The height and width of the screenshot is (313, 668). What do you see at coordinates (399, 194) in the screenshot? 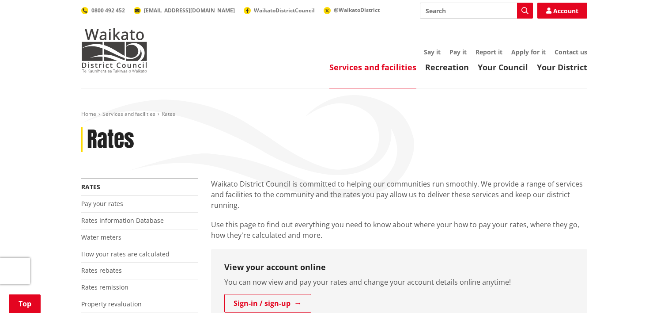
I see `p: Waikato District Council is committed to helping our communities run smoothly. We provide a range...` at bounding box center [399, 194].